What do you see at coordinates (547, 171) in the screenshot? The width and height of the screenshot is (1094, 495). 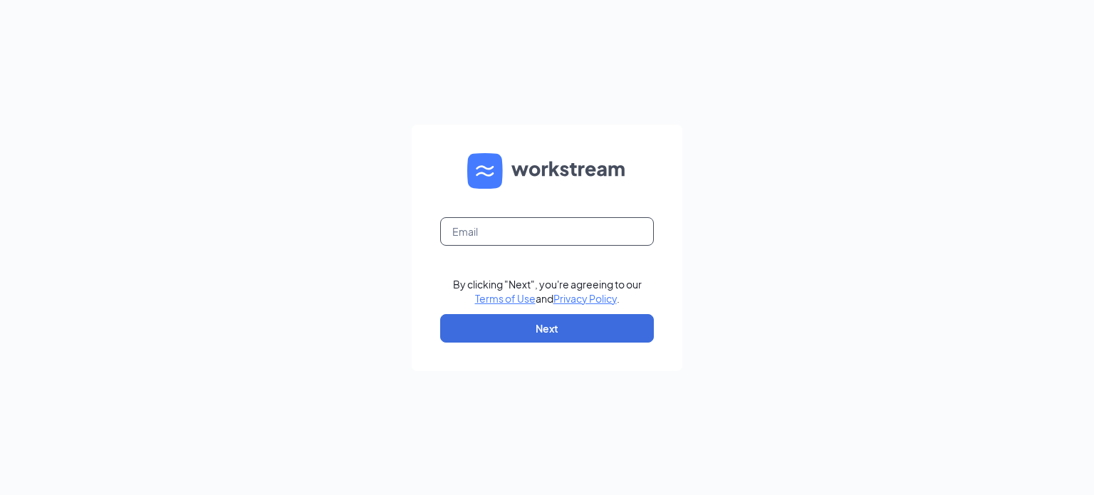 I see `img: WS logo and Workstream text` at bounding box center [547, 171].